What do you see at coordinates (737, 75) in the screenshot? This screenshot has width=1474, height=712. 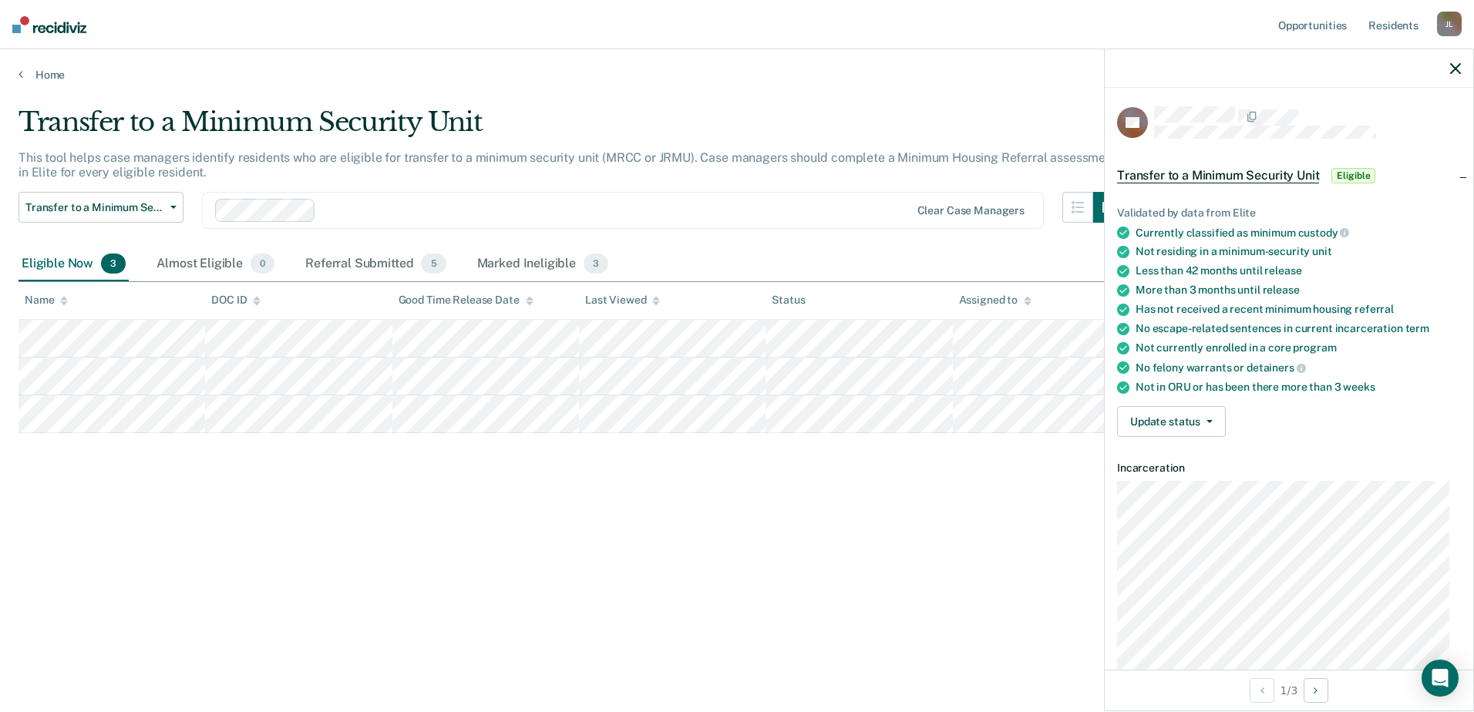 I see `a: Home` at bounding box center [737, 75].